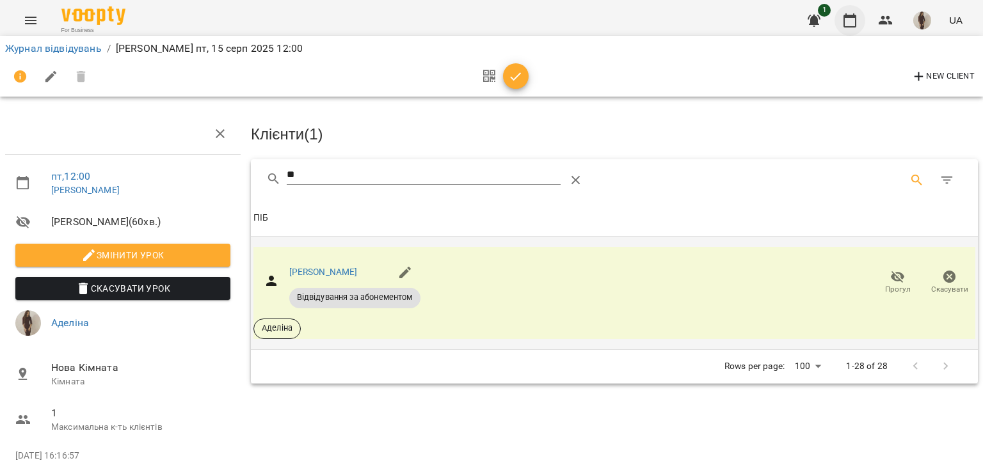 The image size is (983, 472). Describe the element at coordinates (123, 255) in the screenshot. I see `button: Змінити урок` at that location.